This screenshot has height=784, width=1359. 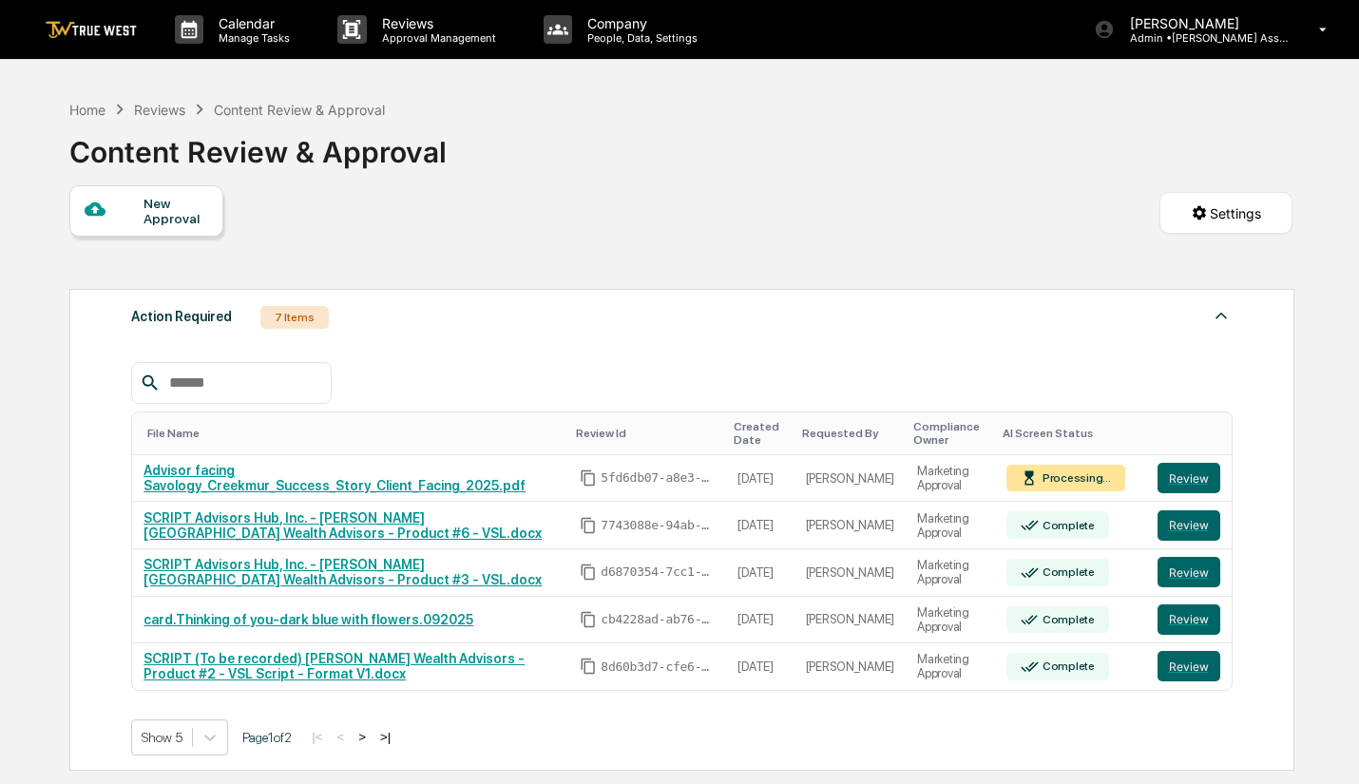 What do you see at coordinates (175, 211) in the screenshot?
I see `div: New Approval` at bounding box center [175, 211].